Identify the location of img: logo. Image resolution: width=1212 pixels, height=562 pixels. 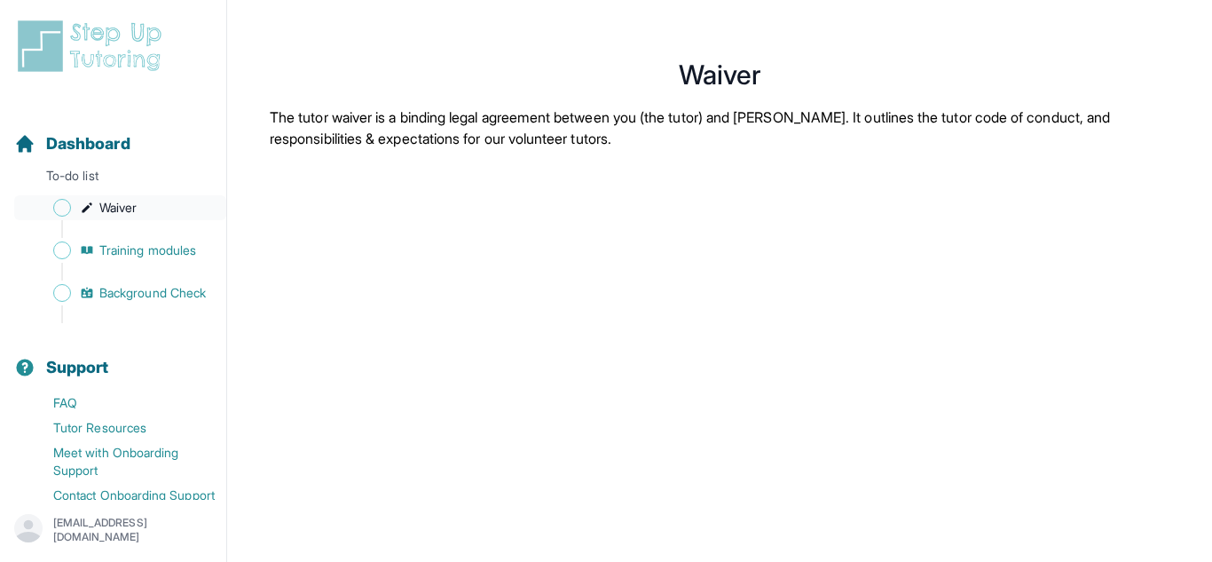
(93, 46).